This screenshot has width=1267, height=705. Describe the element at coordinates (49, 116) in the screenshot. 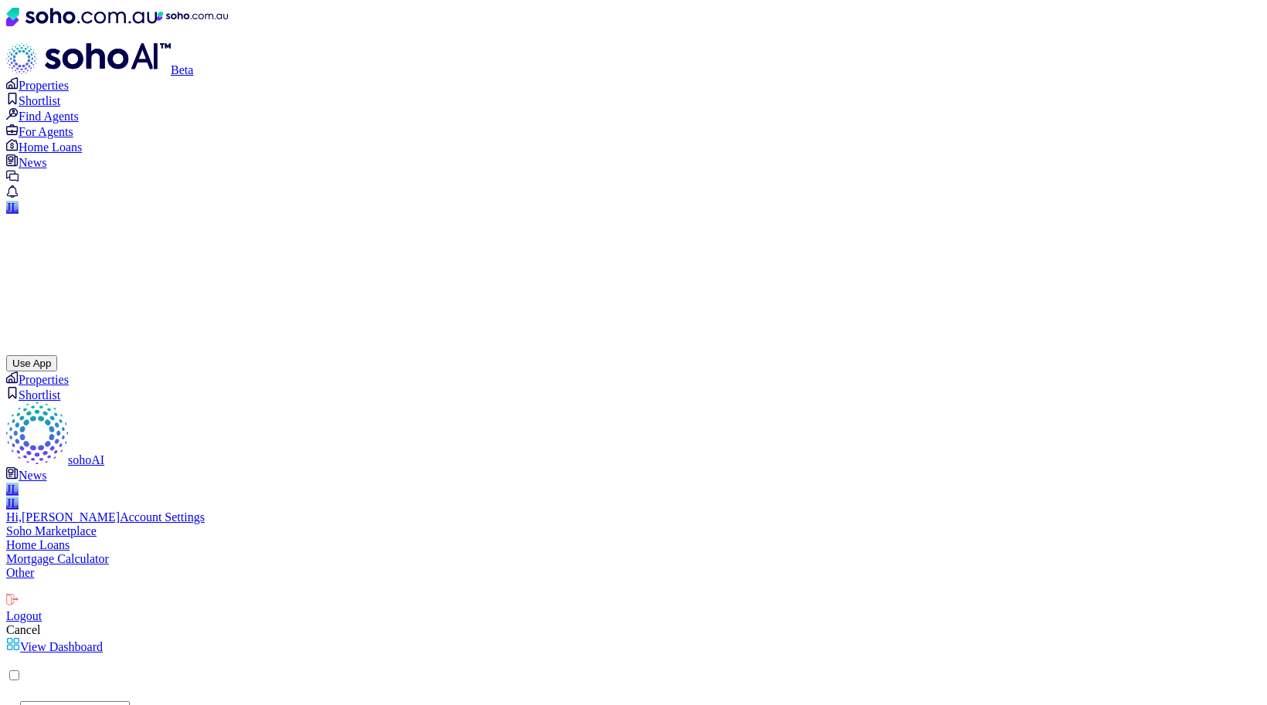

I see `span: Find Agents` at that location.